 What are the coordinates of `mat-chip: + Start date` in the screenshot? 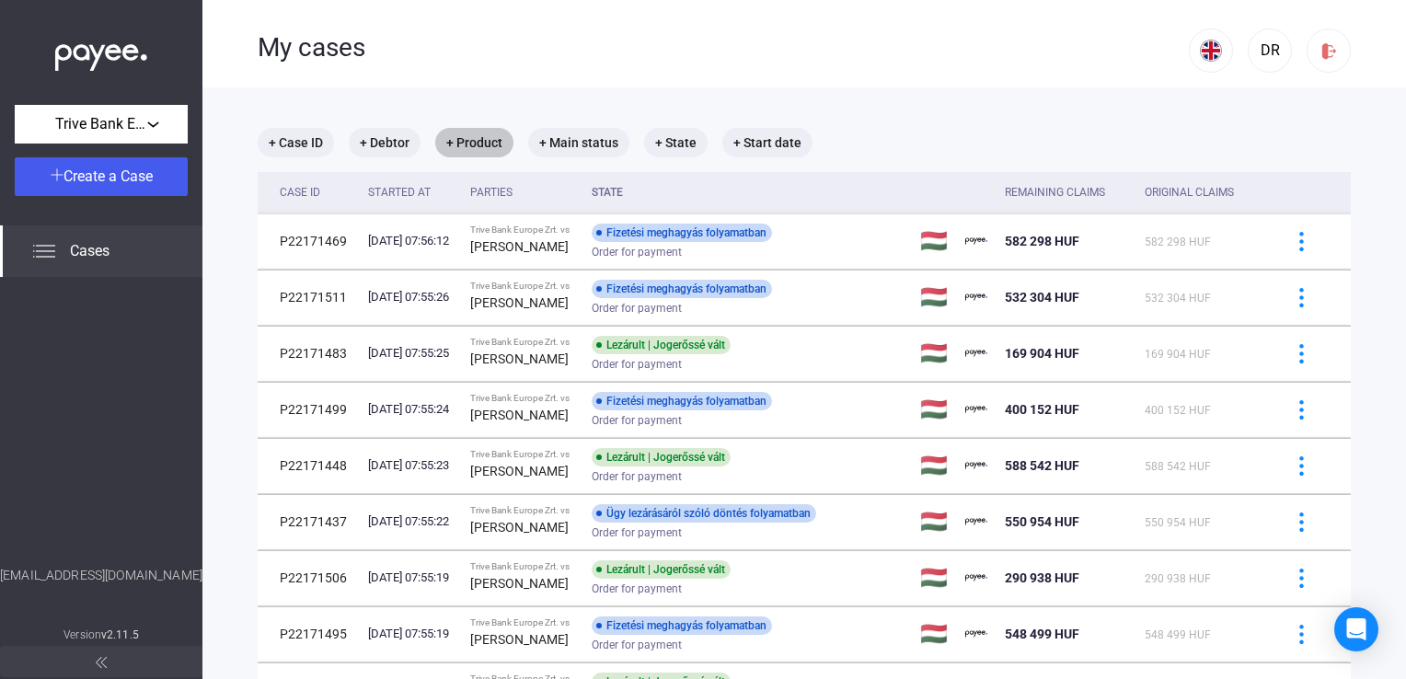 It's located at (767, 143).